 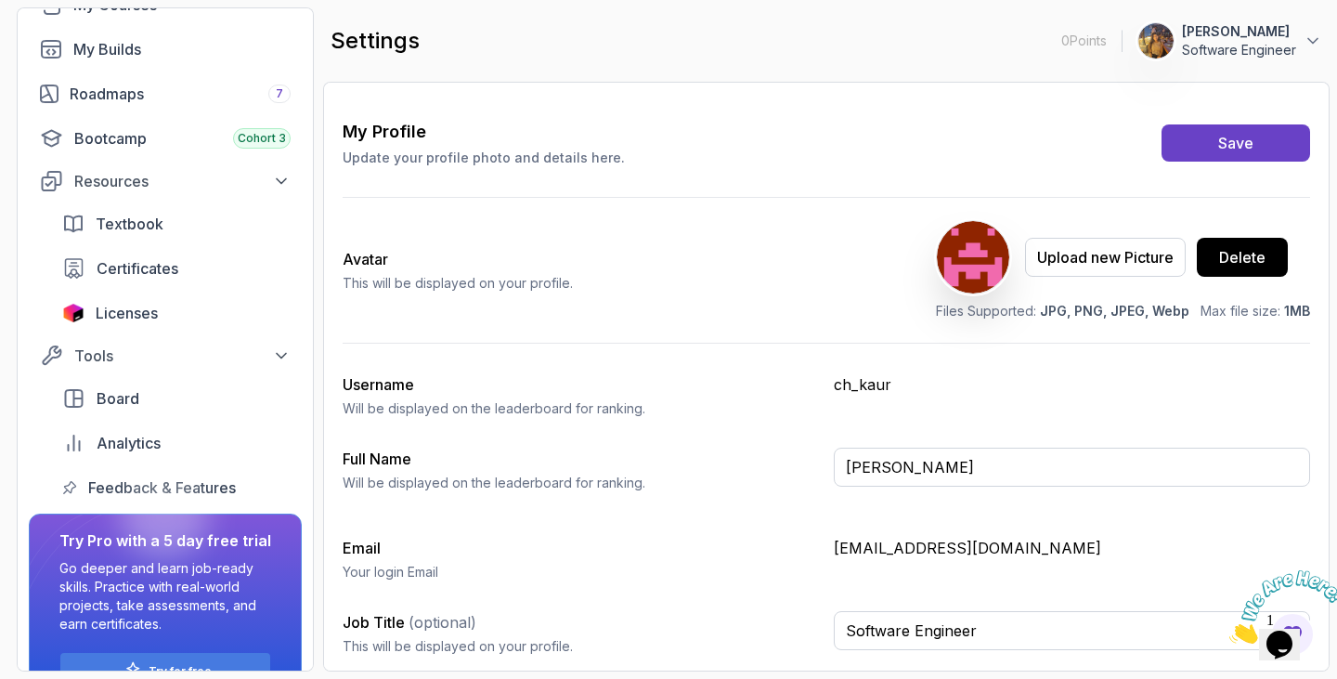 I want to click on button: Tools, so click(x=165, y=356).